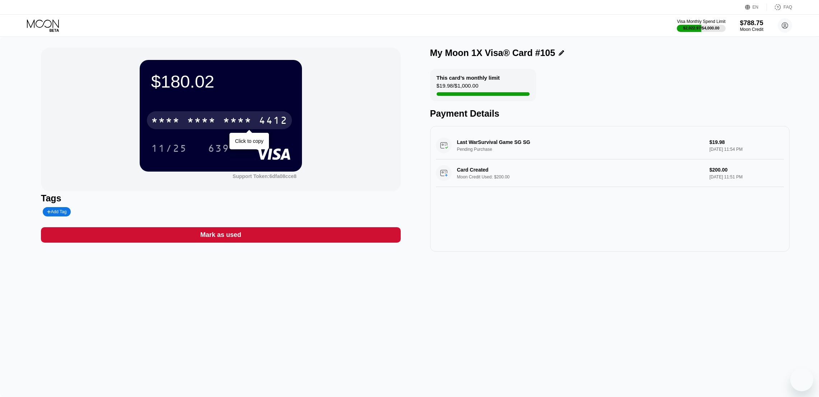 Image resolution: width=819 pixels, height=397 pixels. I want to click on div: My Moon 1X Visa® Card #105, so click(493, 53).